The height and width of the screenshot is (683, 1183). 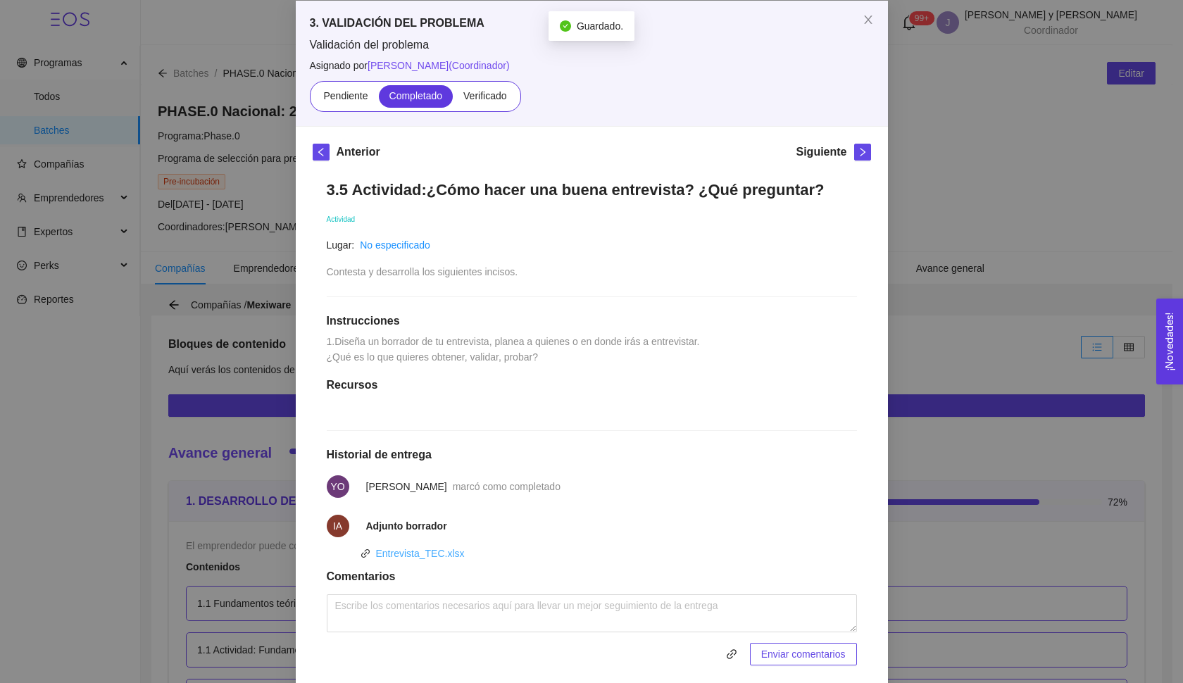 I want to click on span: left, so click(x=321, y=152).